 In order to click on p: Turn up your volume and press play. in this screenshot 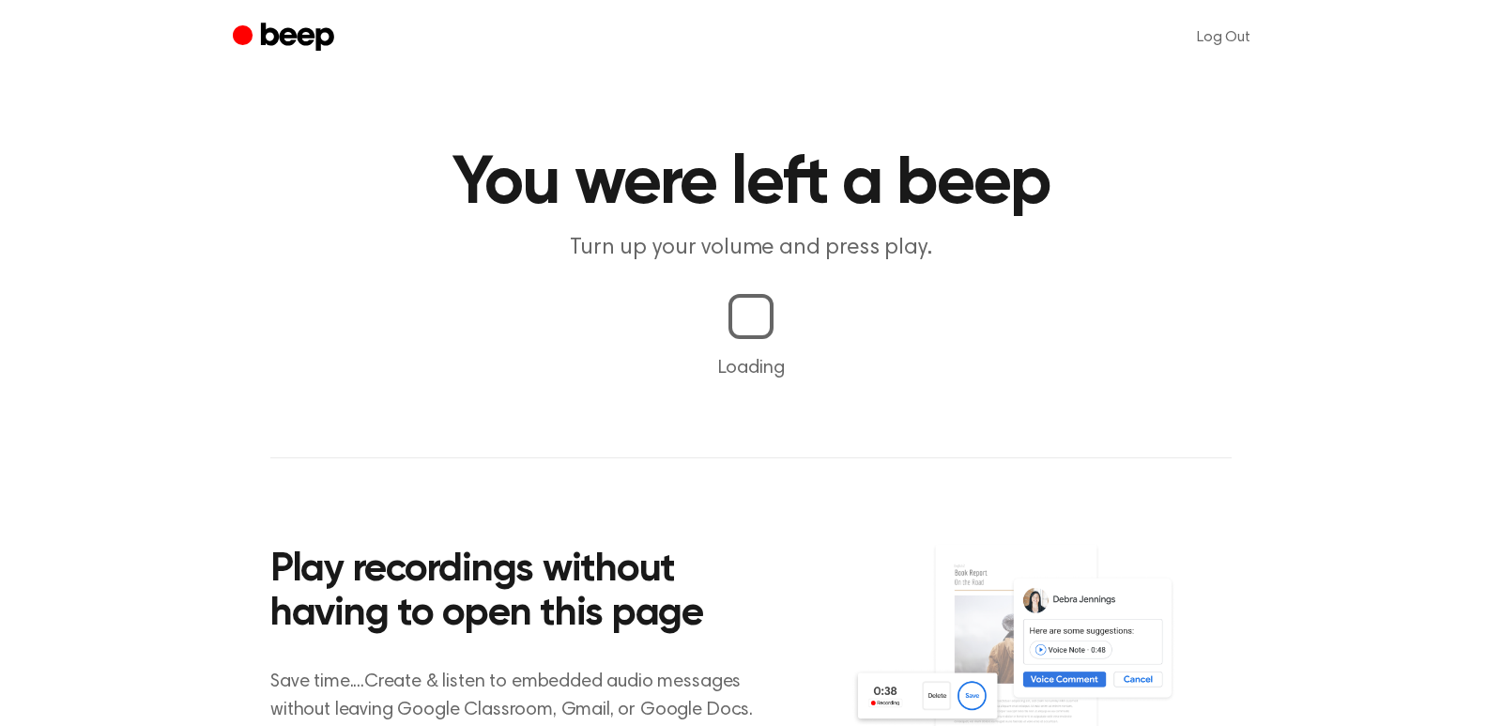, I will do `click(751, 248)`.